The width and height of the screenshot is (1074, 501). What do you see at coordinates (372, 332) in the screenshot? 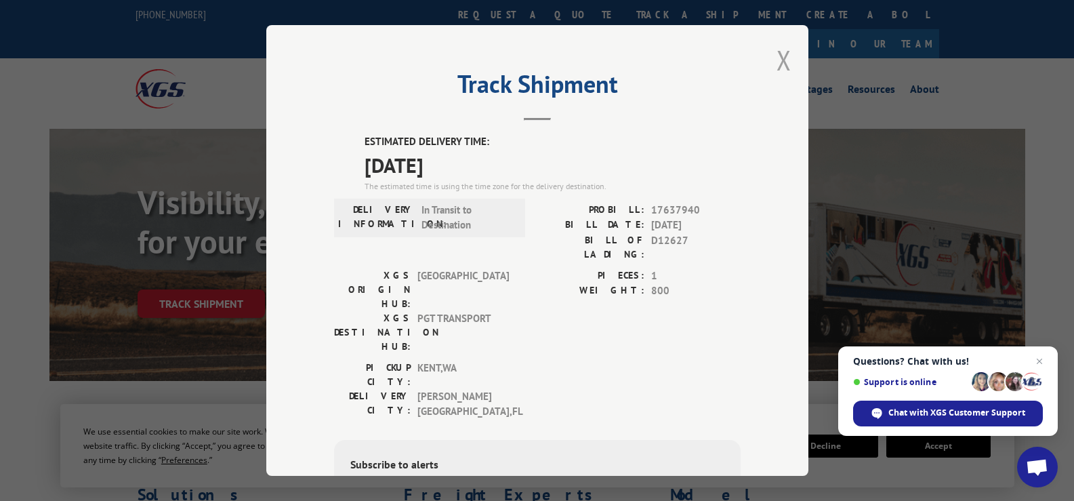
I see `label: XGS DESTINATION HUB:` at bounding box center [372, 332].